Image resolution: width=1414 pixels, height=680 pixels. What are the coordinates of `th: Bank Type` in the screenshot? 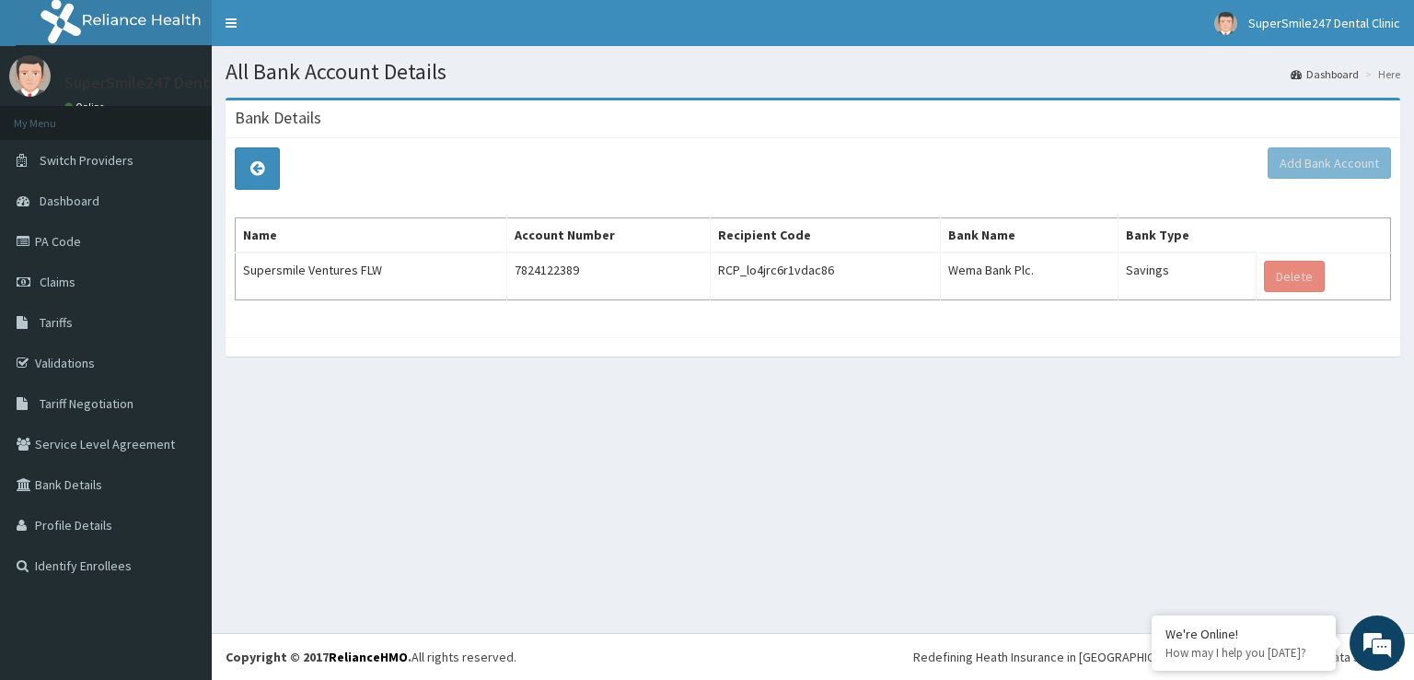 It's located at (1188, 236).